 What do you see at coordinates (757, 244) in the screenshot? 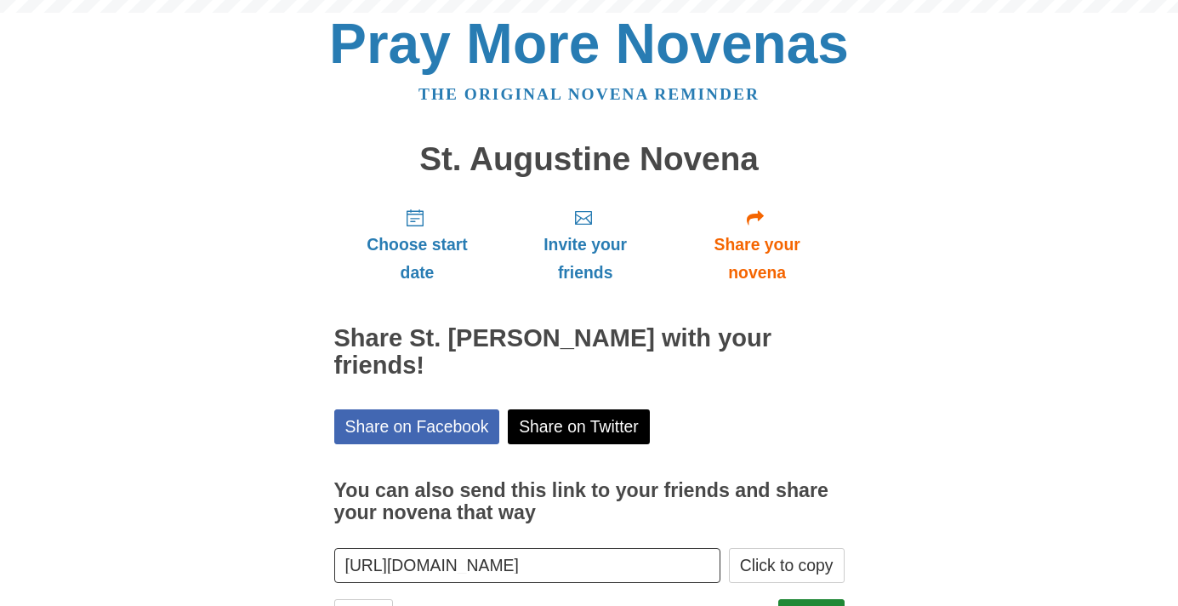
I see `a: Share your novena` at bounding box center [757, 244].